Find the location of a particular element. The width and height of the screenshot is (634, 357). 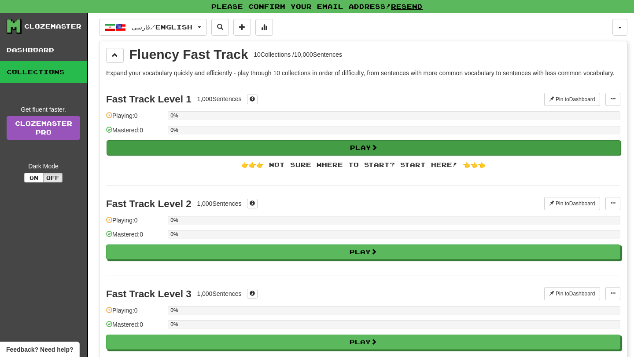

div: 👉👉👉 Not sure where to start? Start here! 👈👈👈 is located at coordinates (363, 165).